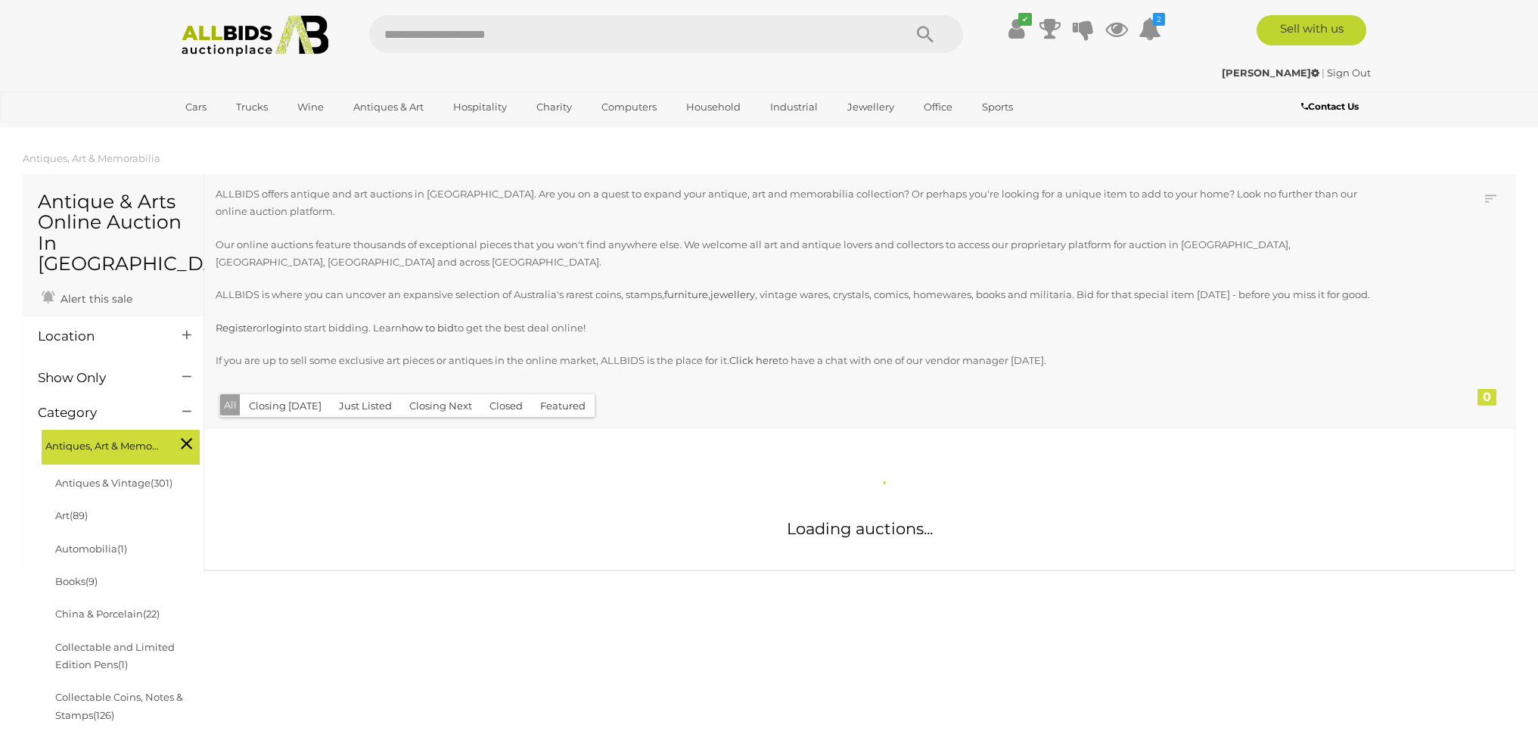 Image resolution: width=1538 pixels, height=731 pixels. Describe the element at coordinates (938, 107) in the screenshot. I see `a: Office` at that location.